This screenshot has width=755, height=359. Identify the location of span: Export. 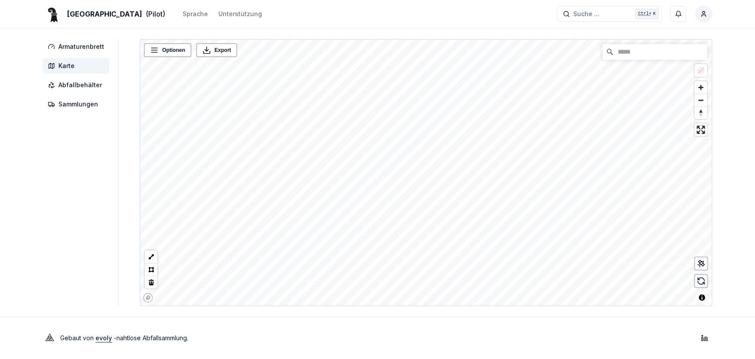
(223, 50).